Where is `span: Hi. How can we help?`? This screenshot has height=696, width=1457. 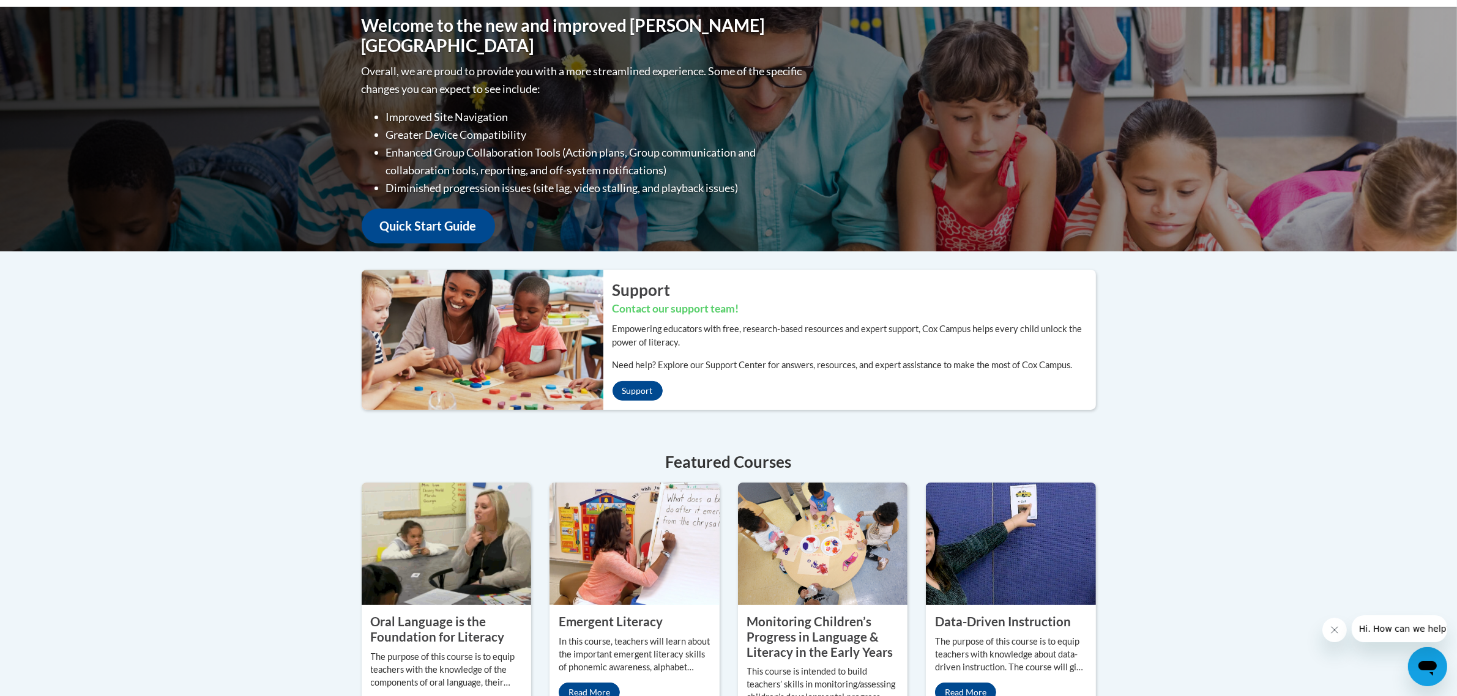 span: Hi. How can we help? is located at coordinates (53, 13).